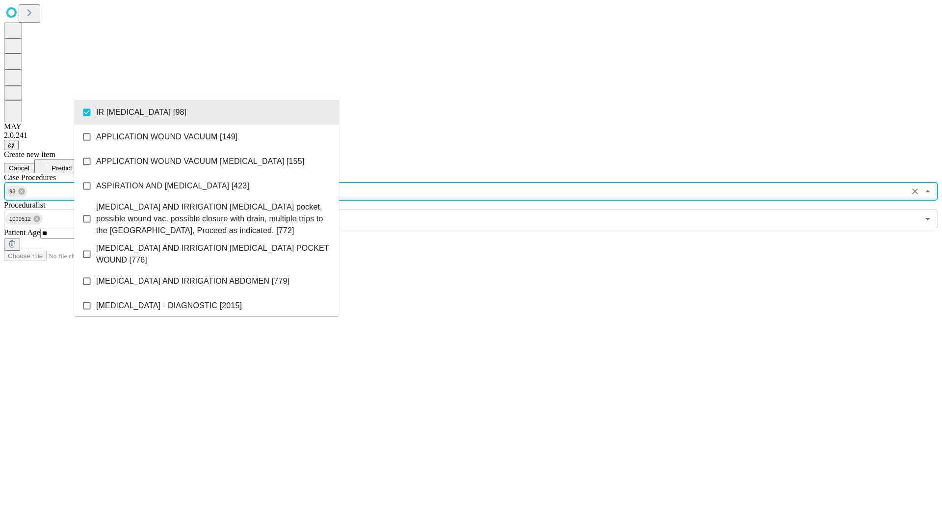 The image size is (942, 530). I want to click on span: Proceduralist, so click(25, 205).